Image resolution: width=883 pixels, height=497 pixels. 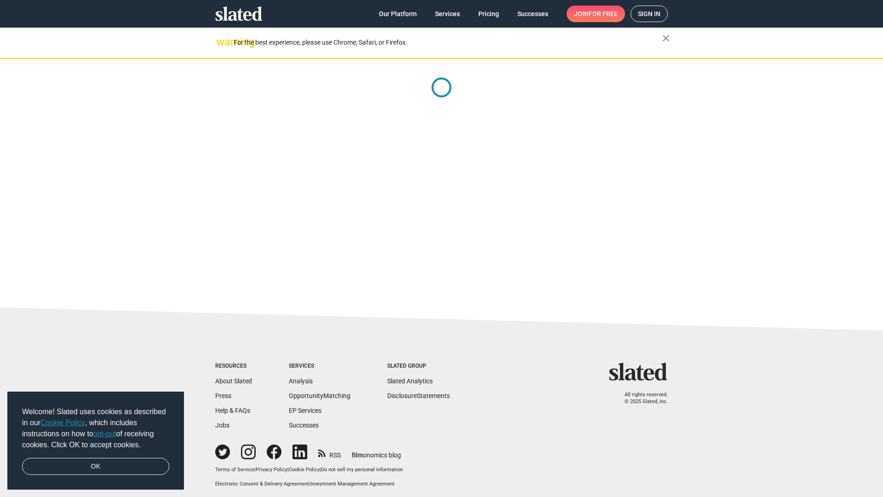 I want to click on a: About Slated, so click(x=234, y=381).